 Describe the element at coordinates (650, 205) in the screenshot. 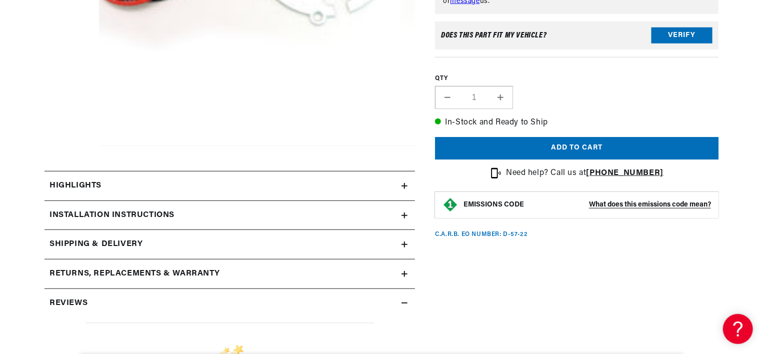

I see `strong: What does this emissions code mean?` at that location.